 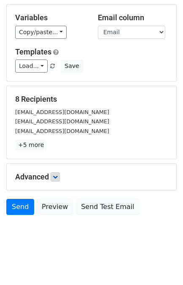 What do you see at coordinates (31, 66) in the screenshot?
I see `a: Load...` at bounding box center [31, 66].